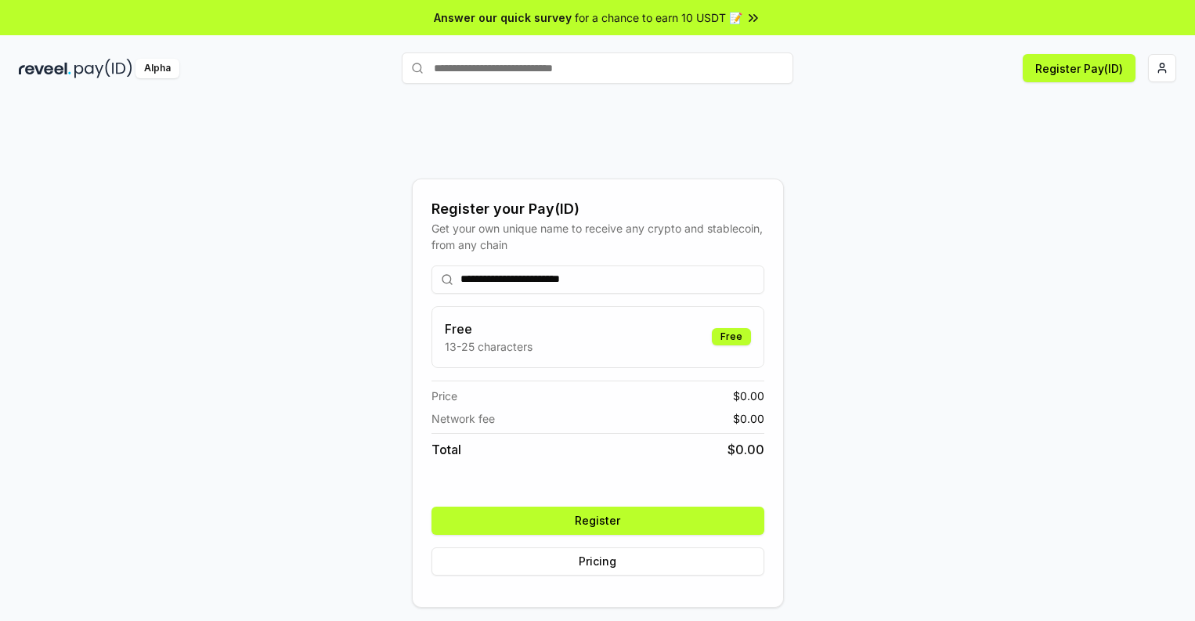 Image resolution: width=1195 pixels, height=621 pixels. Describe the element at coordinates (597, 561) in the screenshot. I see `button: Pricing` at that location.